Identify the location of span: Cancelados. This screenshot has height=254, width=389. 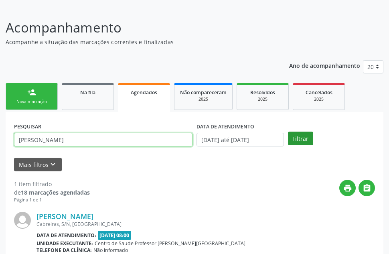
(319, 92).